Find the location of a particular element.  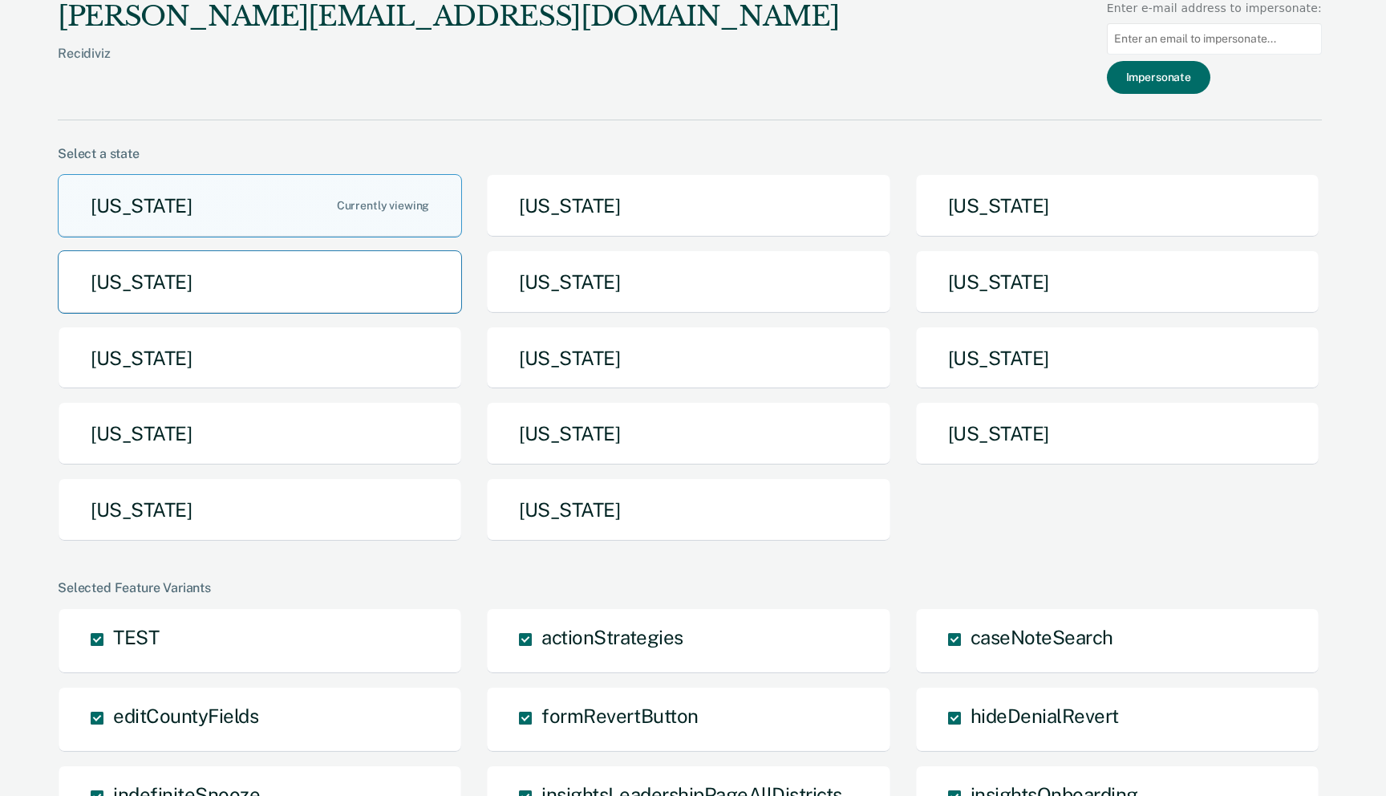

div: Select a state is located at coordinates (690, 153).